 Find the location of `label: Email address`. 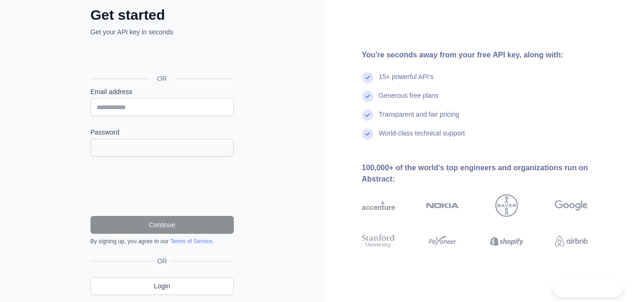

label: Email address is located at coordinates (162, 92).